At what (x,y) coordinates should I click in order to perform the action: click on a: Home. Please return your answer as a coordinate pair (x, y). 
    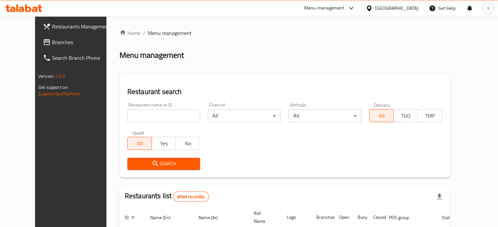
    Looking at the image, I should click on (130, 33).